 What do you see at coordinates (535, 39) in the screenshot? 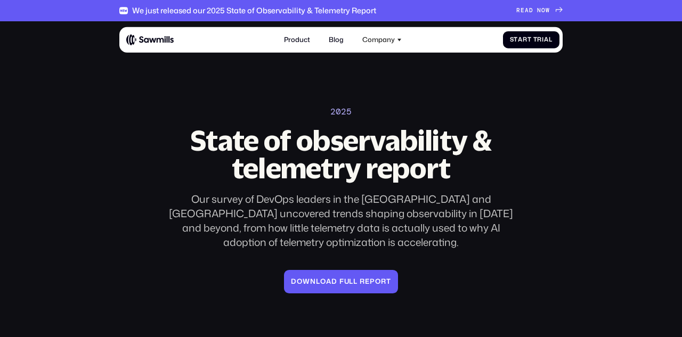
I see `span: T` at bounding box center [535, 39].